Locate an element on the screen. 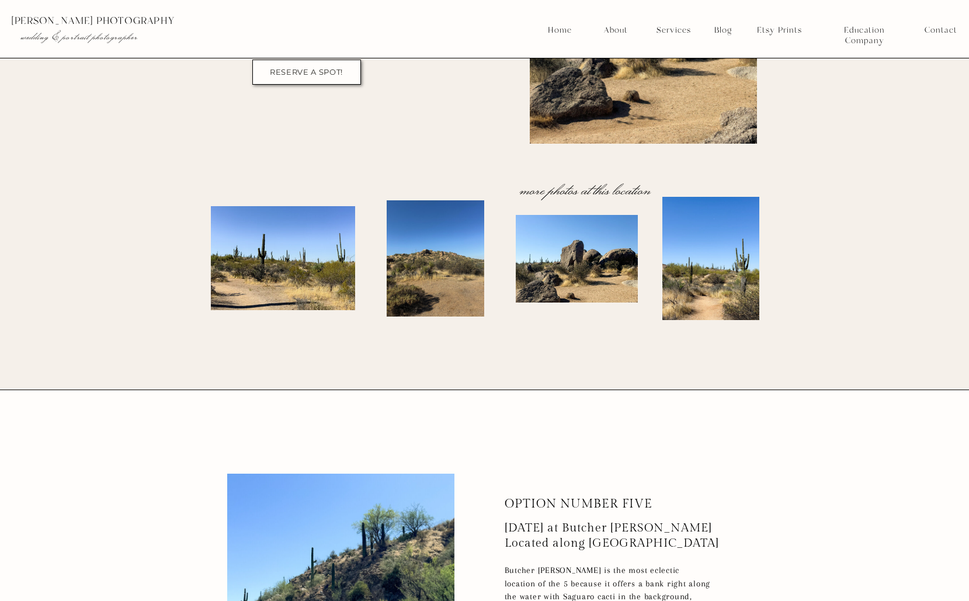 This screenshot has height=601, width=969. a: Contact is located at coordinates (940, 30).